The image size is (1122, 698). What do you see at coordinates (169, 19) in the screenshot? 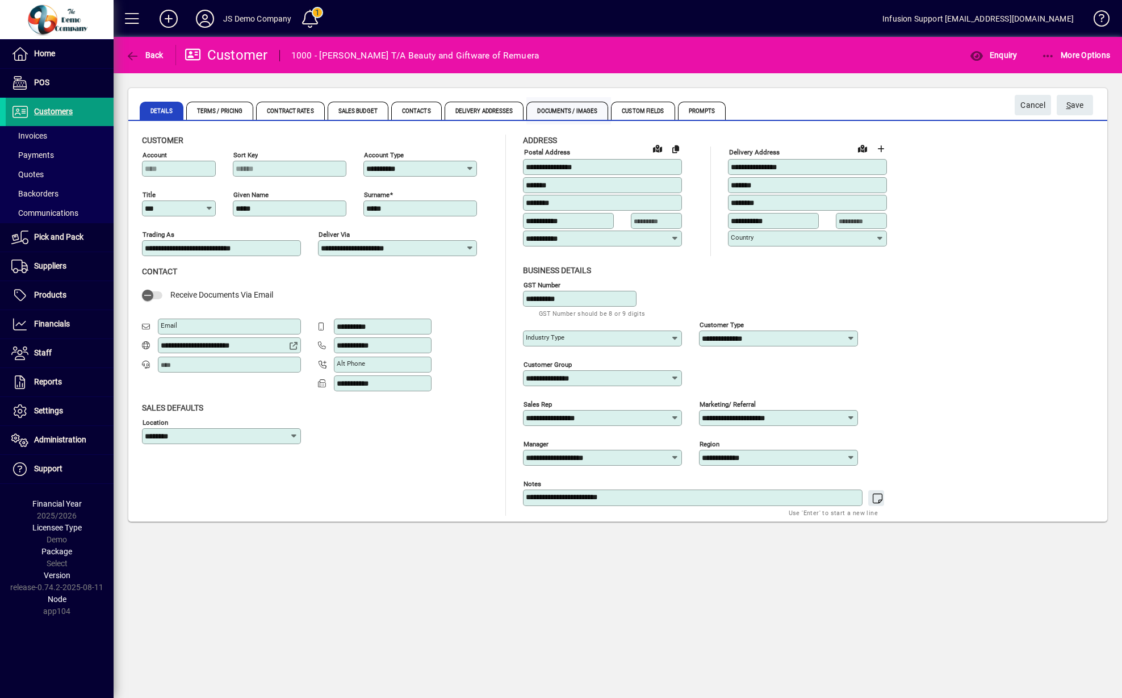
I see `button: Add` at bounding box center [169, 19].